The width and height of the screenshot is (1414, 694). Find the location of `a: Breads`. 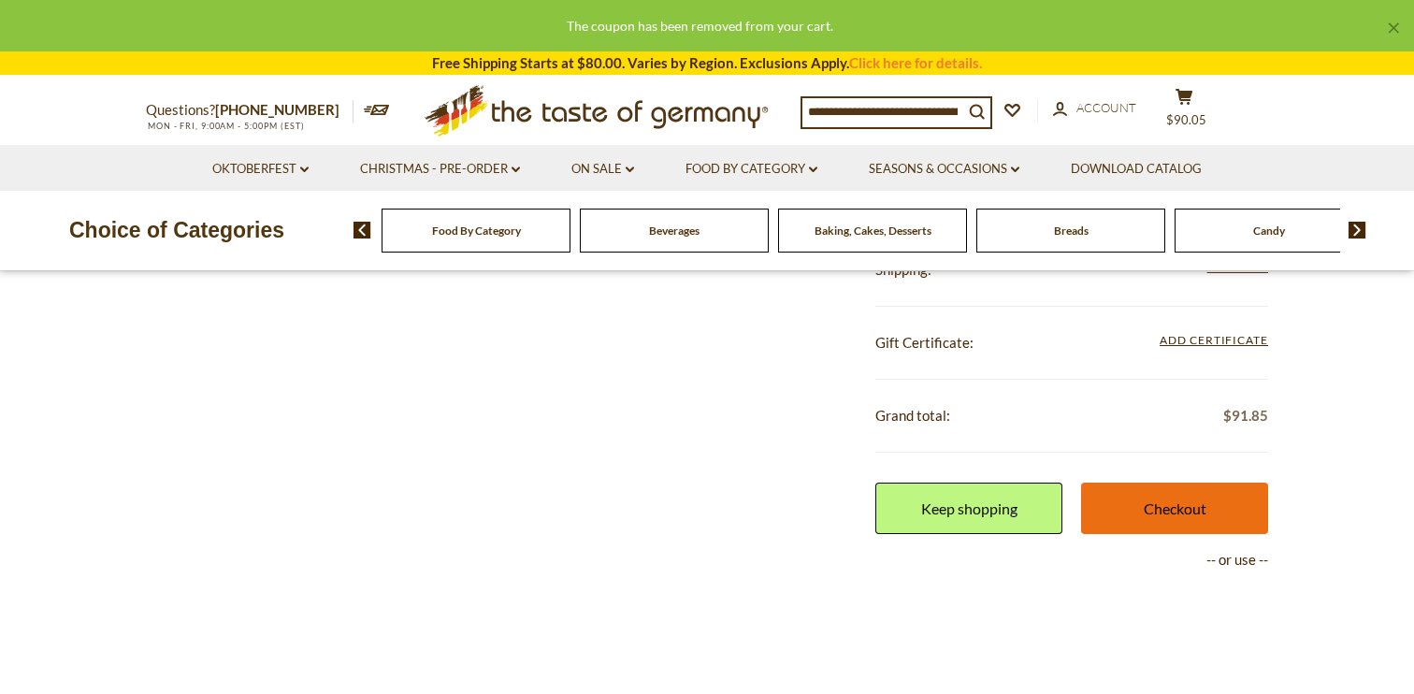

a: Breads is located at coordinates (1071, 230).